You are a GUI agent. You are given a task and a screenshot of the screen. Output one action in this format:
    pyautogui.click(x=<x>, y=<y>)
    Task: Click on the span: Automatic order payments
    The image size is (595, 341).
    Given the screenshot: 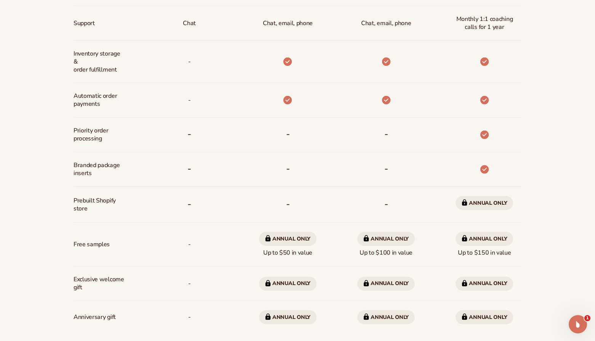 What is the action you would take?
    pyautogui.click(x=99, y=100)
    